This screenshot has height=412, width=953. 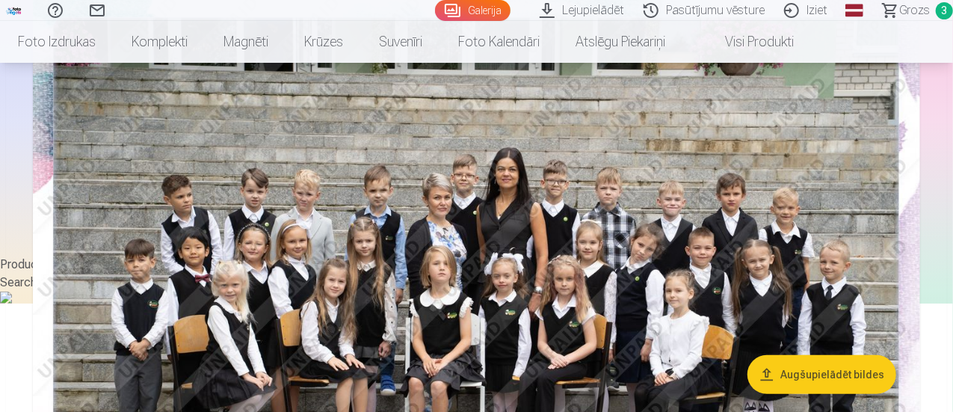 I want to click on a: Magnēti, so click(x=246, y=42).